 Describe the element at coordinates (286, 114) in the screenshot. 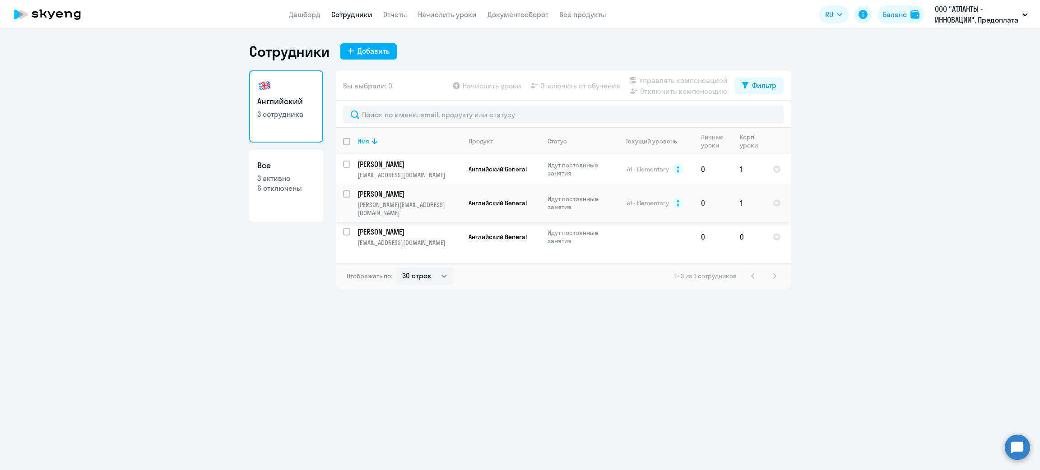

I see `p: 3 сотрудника` at that location.